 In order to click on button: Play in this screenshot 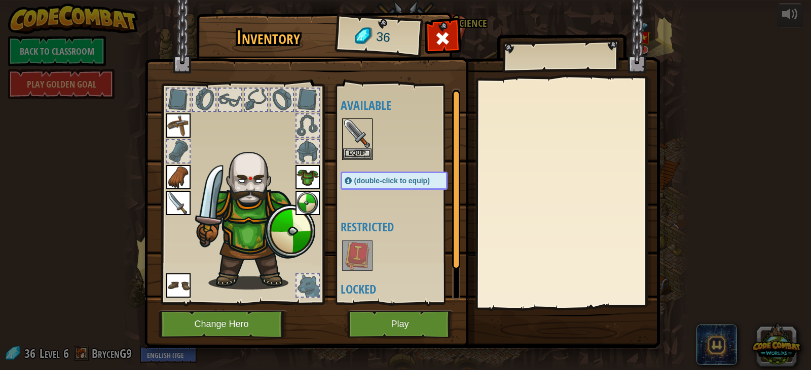, I will do `click(400, 324)`.